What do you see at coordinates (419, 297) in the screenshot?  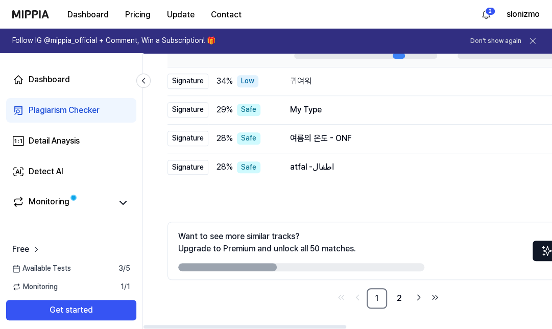 I see `a: Go to next page` at bounding box center [419, 297].